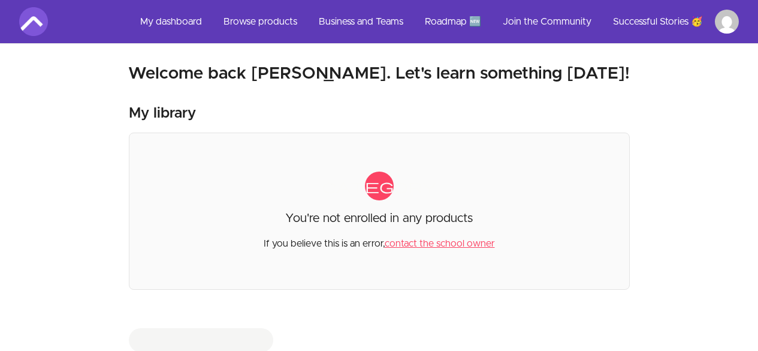 The height and width of the screenshot is (351, 758). I want to click on a: Roadmap 🆕, so click(453, 22).